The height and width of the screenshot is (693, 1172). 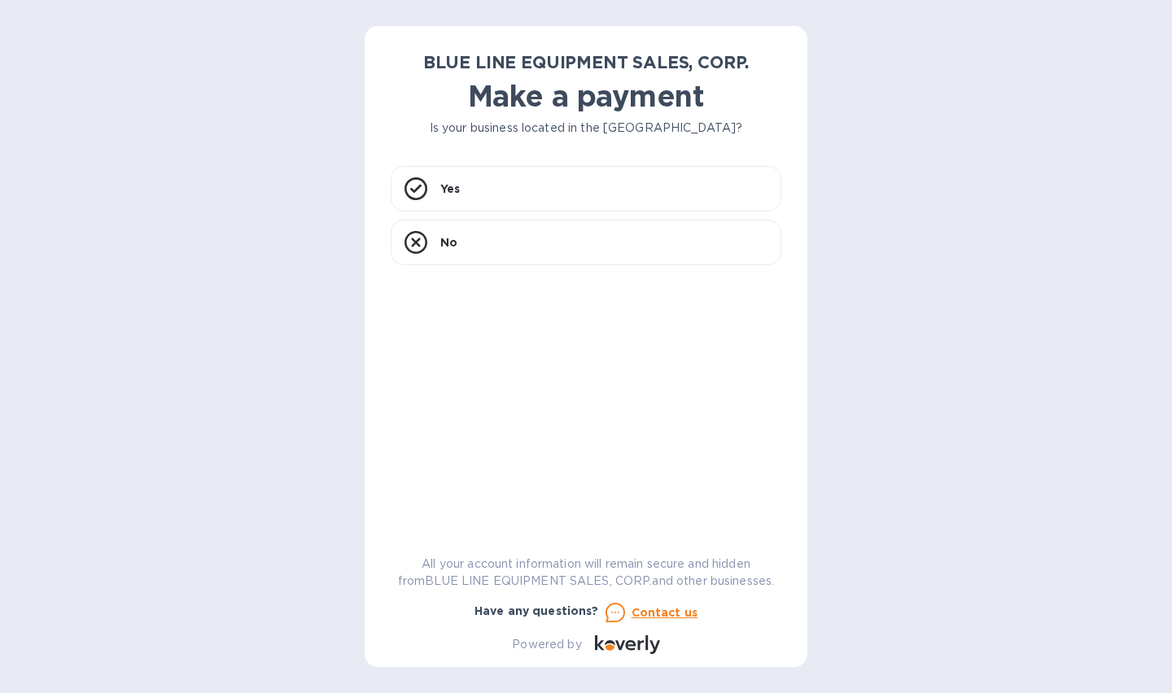 What do you see at coordinates (586, 573) in the screenshot?
I see `p: All your account information will remain secure and hidden from BLUE LINE EQUIPMENT SALES, CORP. ...` at bounding box center [586, 573].